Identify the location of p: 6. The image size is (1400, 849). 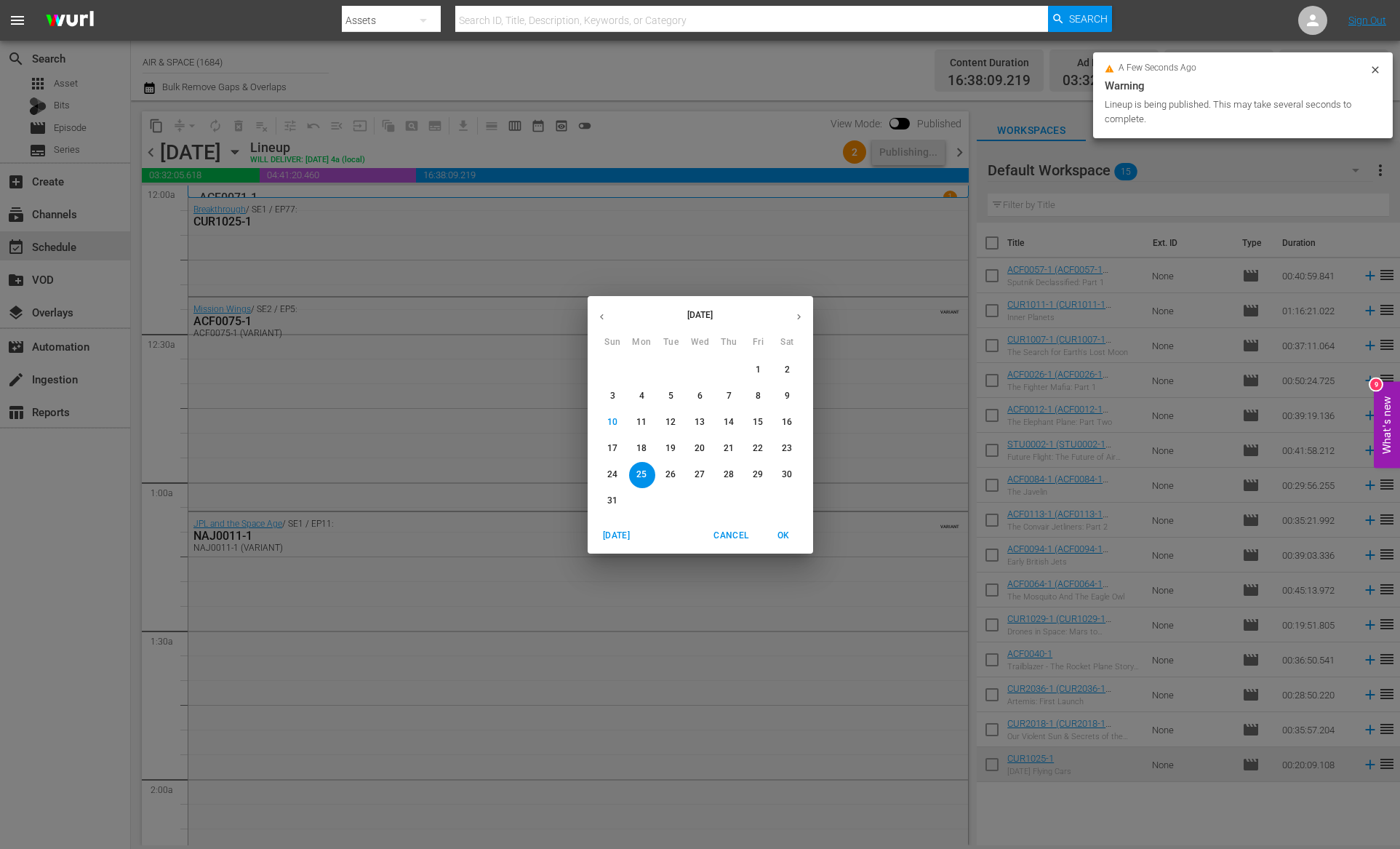
(700, 395).